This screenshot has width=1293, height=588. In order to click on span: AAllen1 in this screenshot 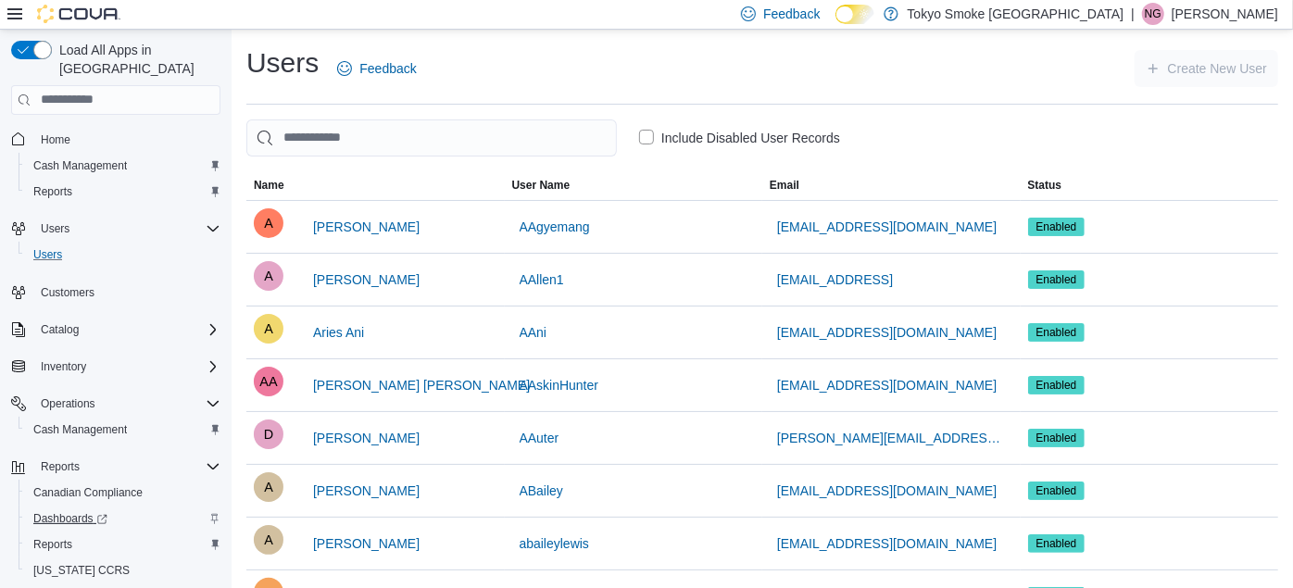, I will do `click(542, 280)`.